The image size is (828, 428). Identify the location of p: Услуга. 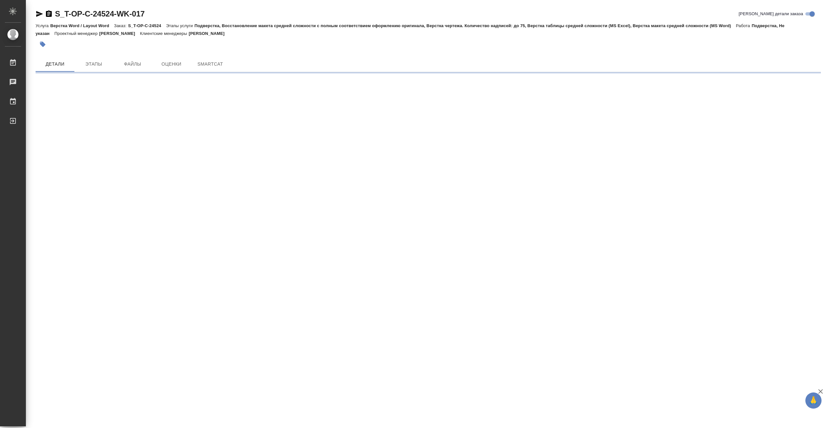
(43, 26).